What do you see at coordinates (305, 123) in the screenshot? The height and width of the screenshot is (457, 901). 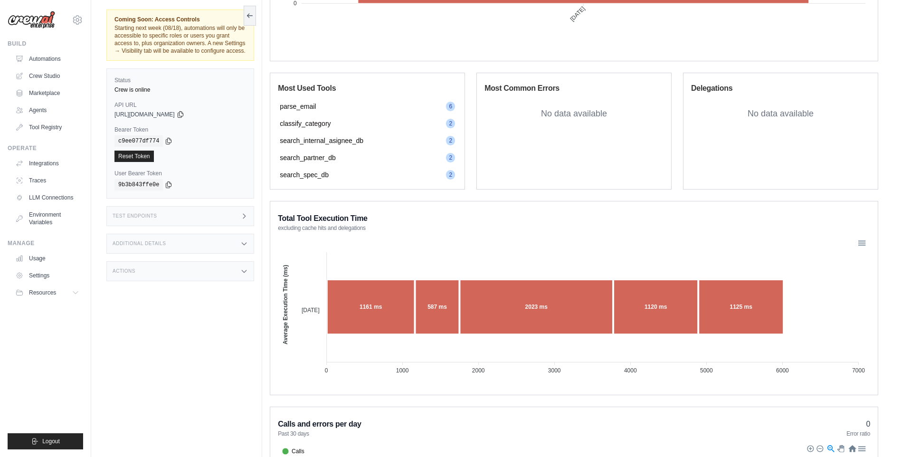 I see `span: classify_category` at bounding box center [305, 123].